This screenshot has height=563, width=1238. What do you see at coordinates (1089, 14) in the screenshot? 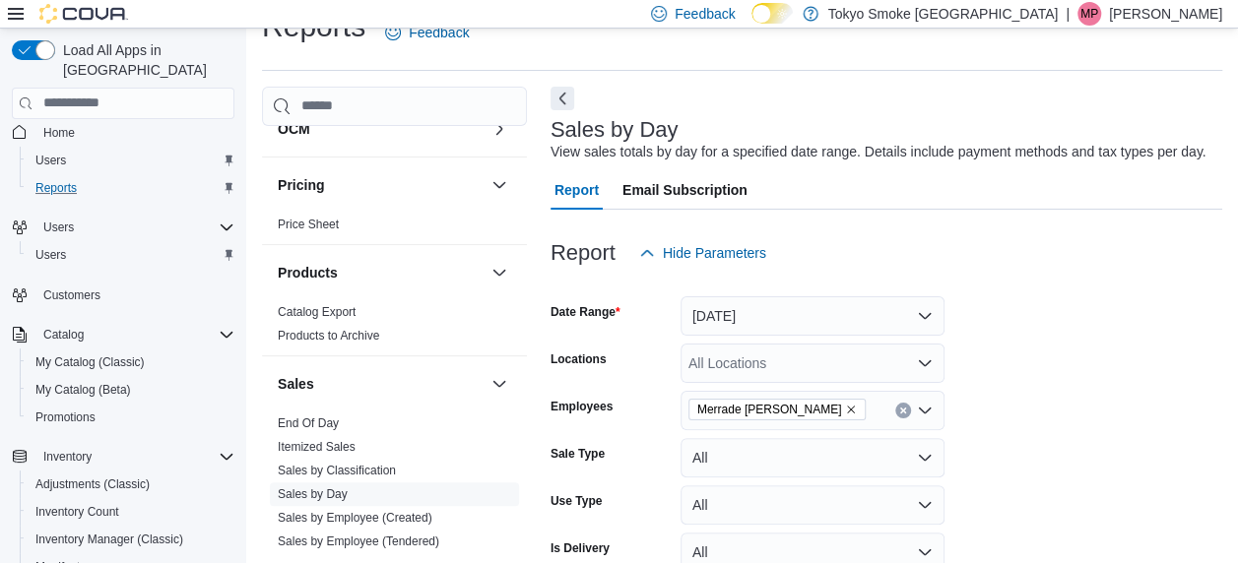
I see `span: MP` at bounding box center [1089, 14].